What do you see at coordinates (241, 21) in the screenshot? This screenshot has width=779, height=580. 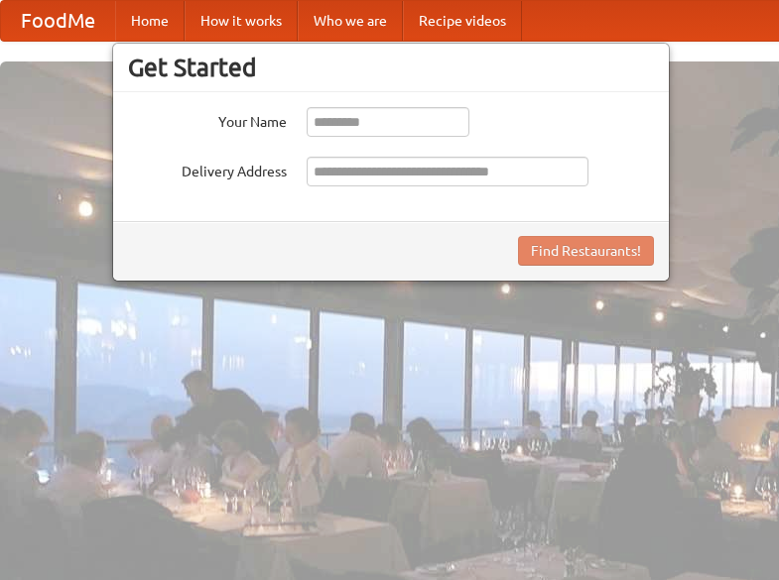 I see `a: How it works` at bounding box center [241, 21].